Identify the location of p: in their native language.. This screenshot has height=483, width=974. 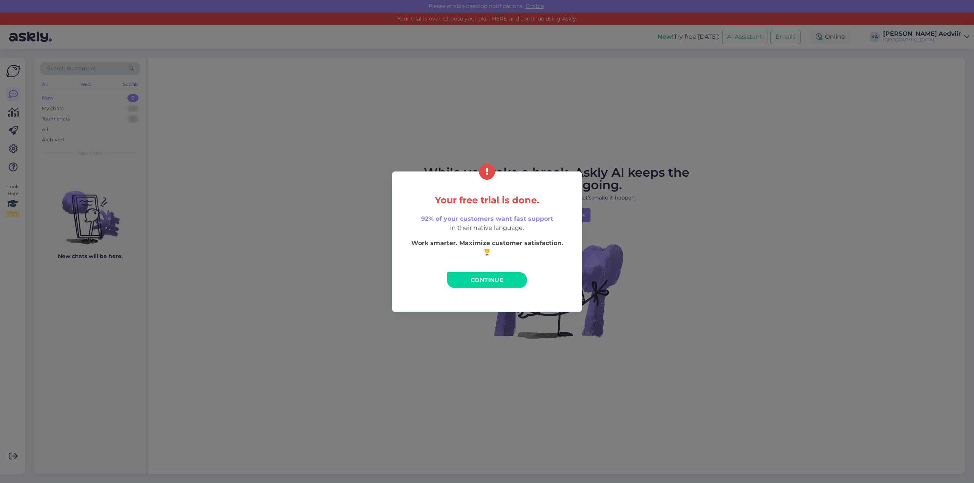
(487, 224).